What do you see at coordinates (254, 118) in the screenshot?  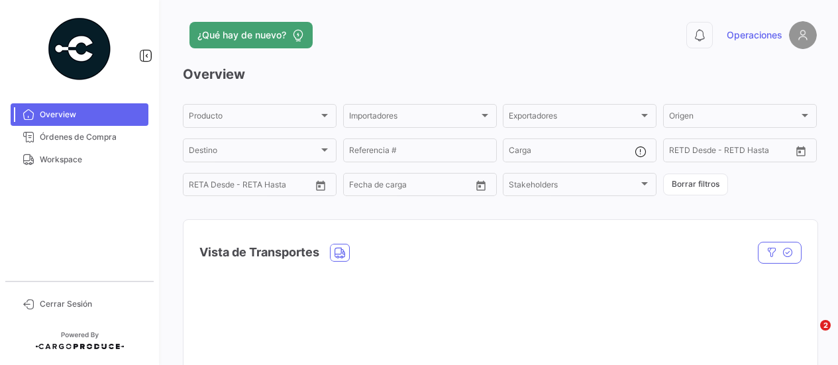 I see `span: Producto` at bounding box center [254, 118].